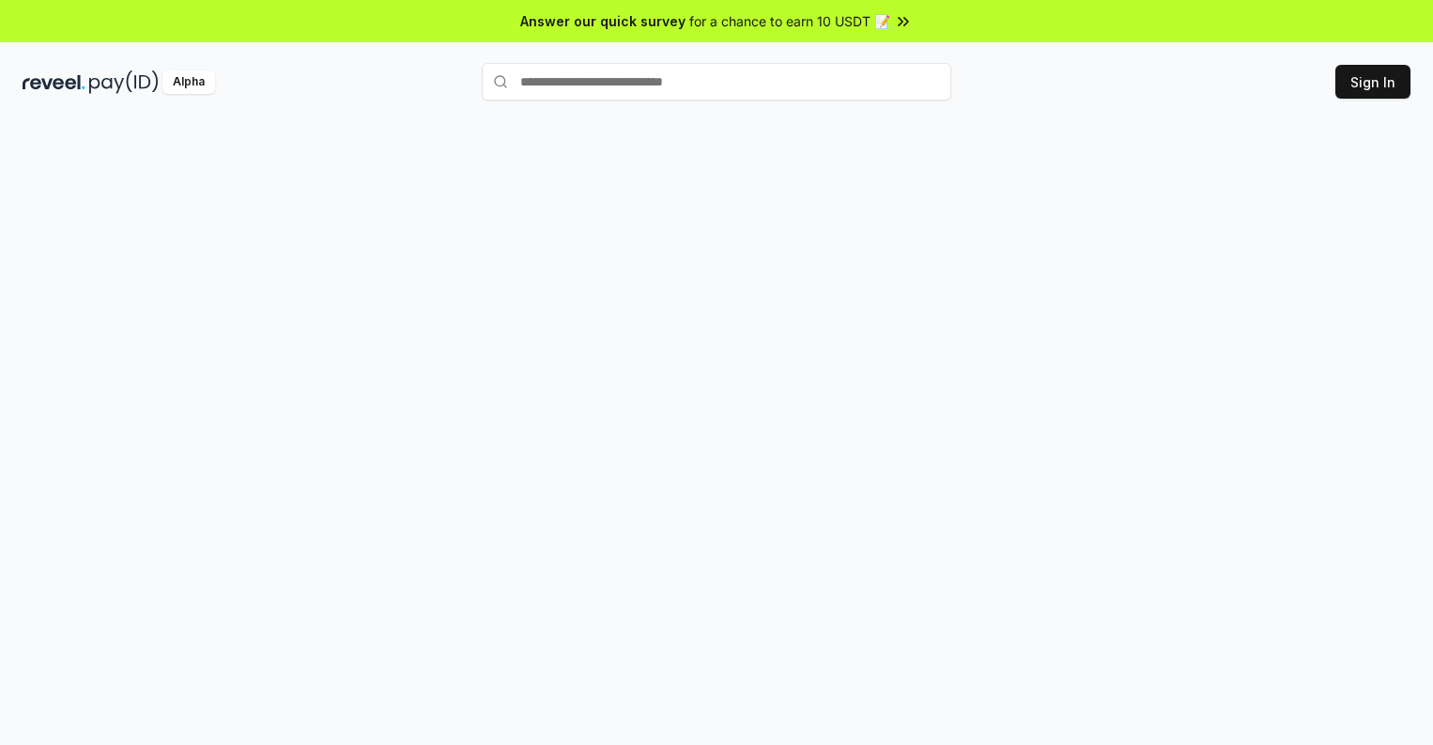  I want to click on span: Answer our quick survey, so click(603, 21).